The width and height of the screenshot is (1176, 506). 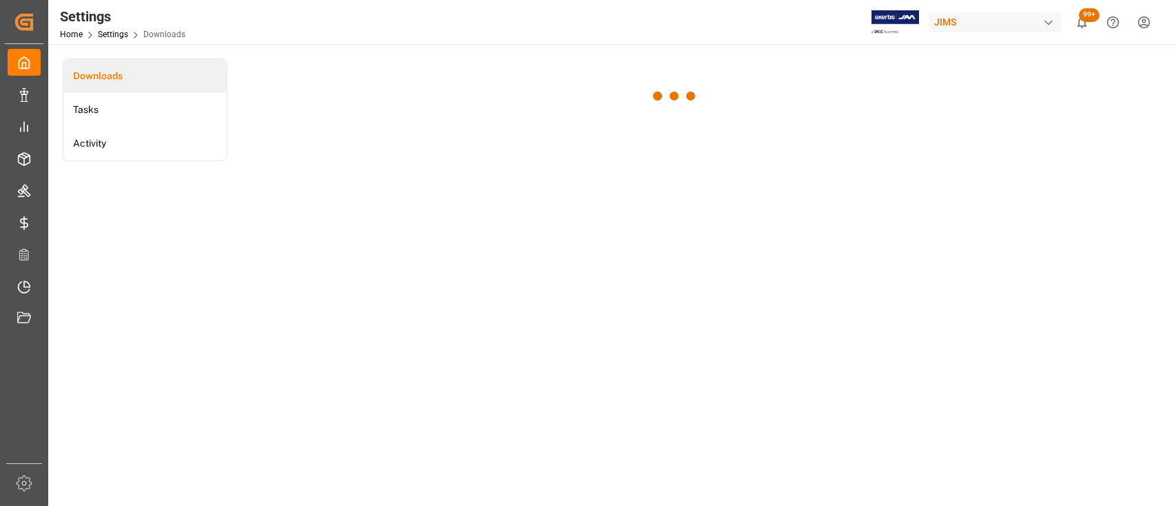 What do you see at coordinates (123, 17) in the screenshot?
I see `div: Settings` at bounding box center [123, 17].